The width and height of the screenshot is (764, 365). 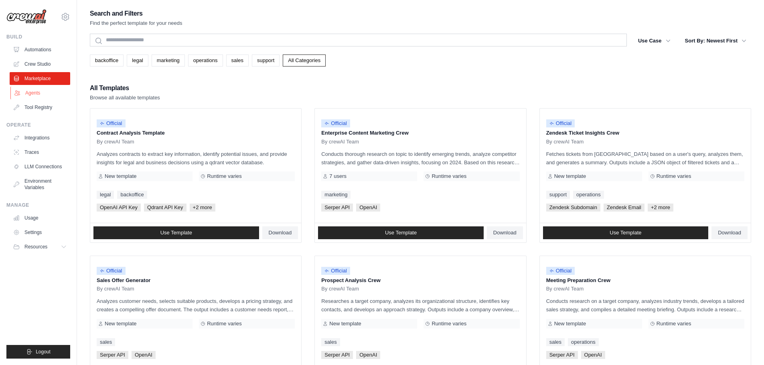 I want to click on a: All Categories, so click(x=304, y=61).